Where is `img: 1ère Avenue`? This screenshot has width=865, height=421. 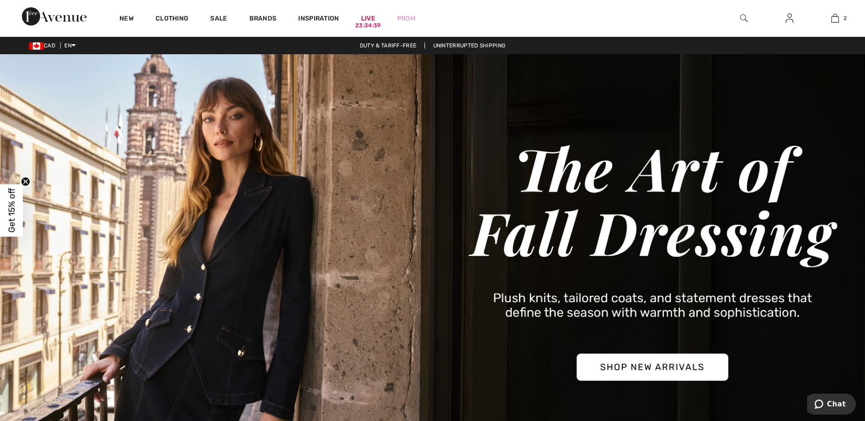
img: 1ère Avenue is located at coordinates (54, 16).